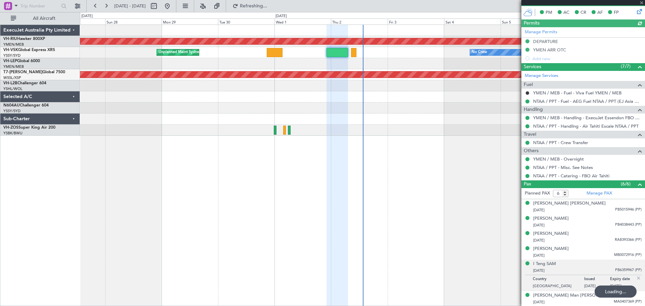  Describe the element at coordinates (616, 13) in the screenshot. I see `span: FP` at that location.